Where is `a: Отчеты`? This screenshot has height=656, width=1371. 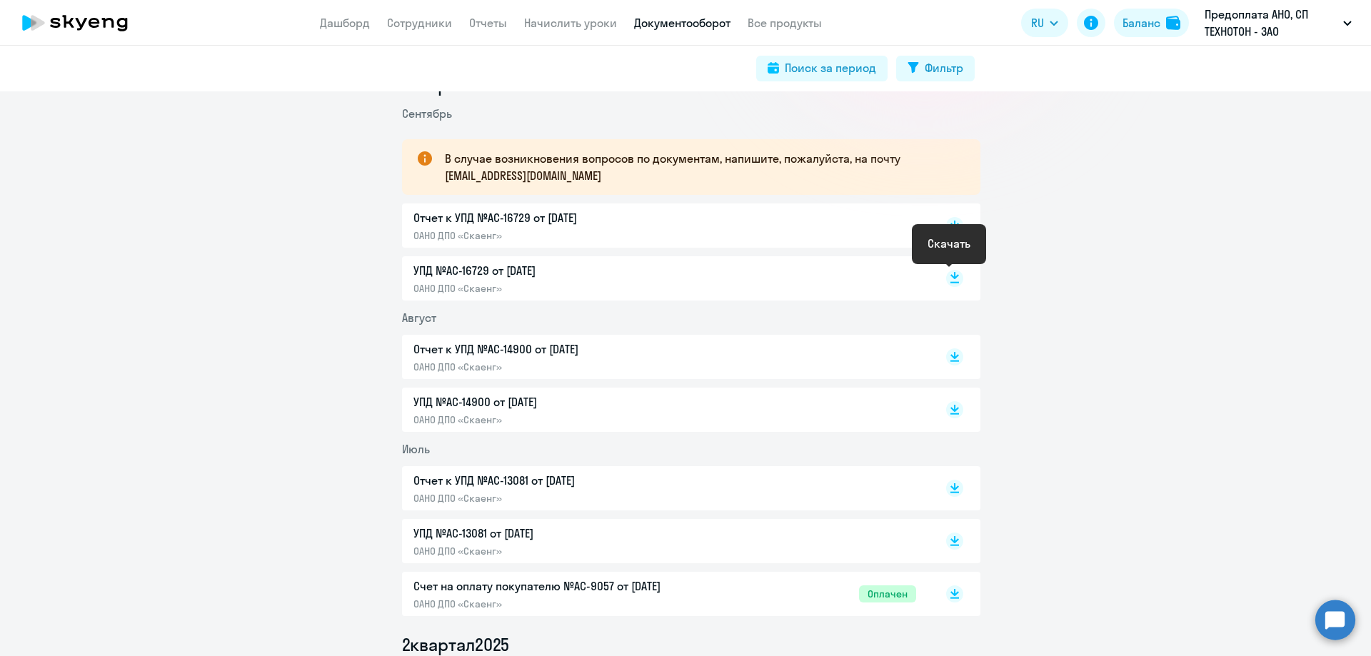 a: Отчеты is located at coordinates (488, 23).